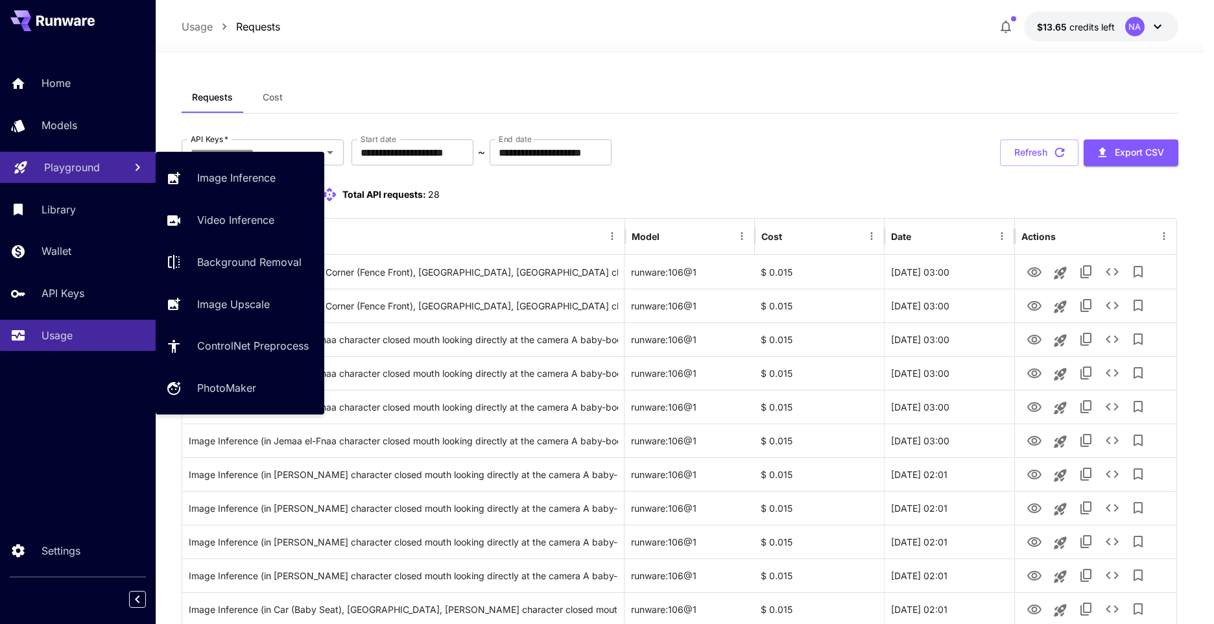 This screenshot has width=1214, height=624. What do you see at coordinates (137, 599) in the screenshot?
I see `button: Collapse sidebar` at bounding box center [137, 599].